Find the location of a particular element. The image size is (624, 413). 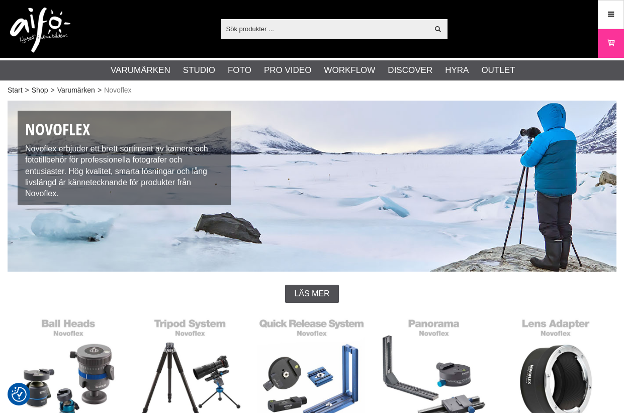

img: Novoflex – The Innovation Brand is located at coordinates (312, 186).